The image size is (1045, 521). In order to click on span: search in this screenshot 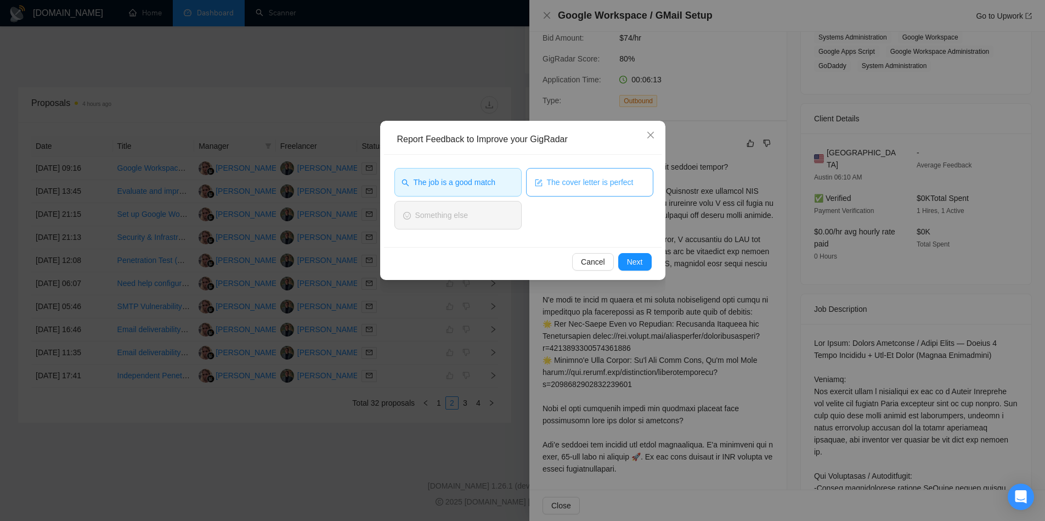, I will do `click(406, 182)`.